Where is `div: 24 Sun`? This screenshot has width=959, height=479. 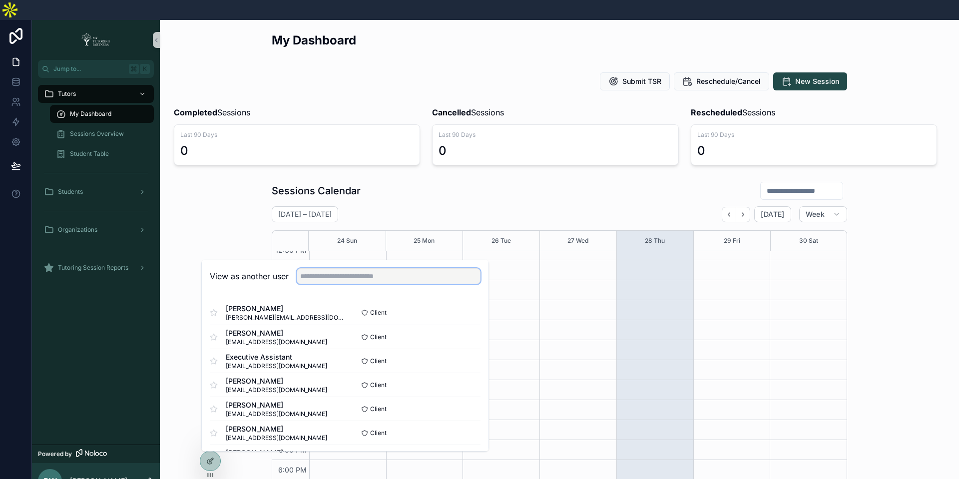 div: 24 Sun is located at coordinates (347, 241).